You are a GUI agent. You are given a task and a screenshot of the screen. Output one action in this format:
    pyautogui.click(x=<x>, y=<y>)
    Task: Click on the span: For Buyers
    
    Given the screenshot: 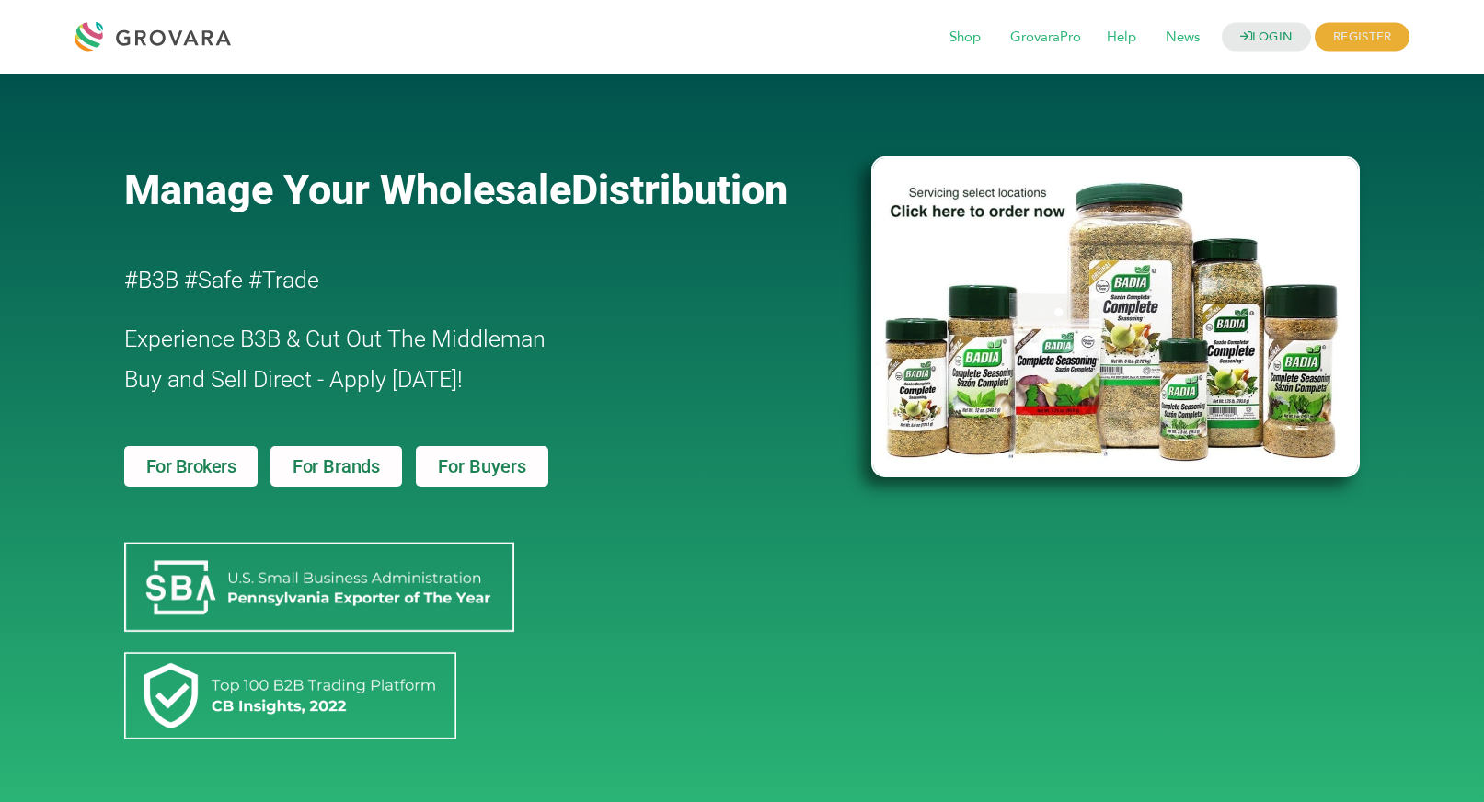 What is the action you would take?
    pyautogui.click(x=482, y=466)
    